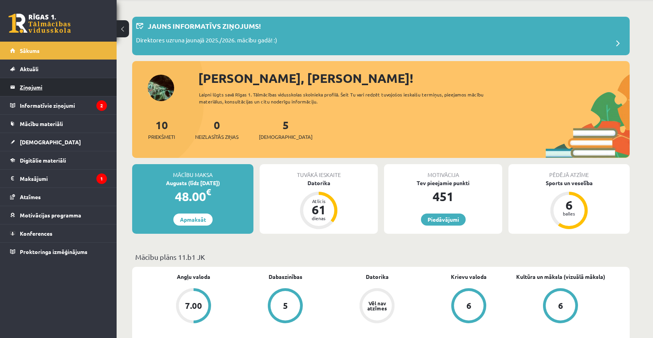 This screenshot has height=338, width=653. Describe the element at coordinates (204, 26) in the screenshot. I see `p: Jauns informatīvs ziņojums!` at that location.